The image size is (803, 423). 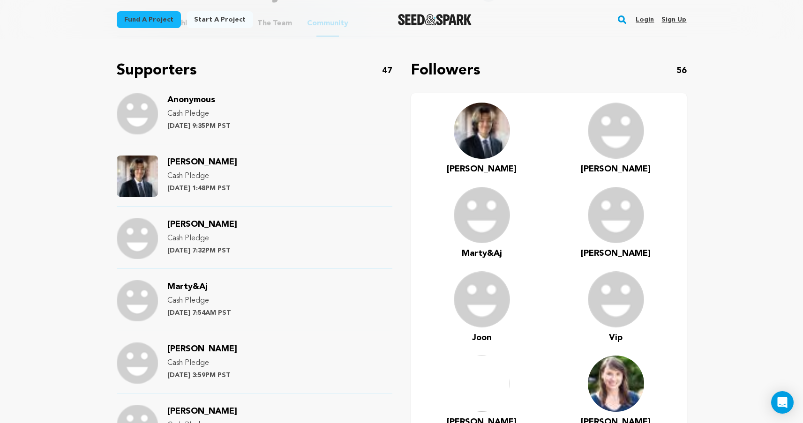 What do you see at coordinates (681, 71) in the screenshot?
I see `p: 56` at bounding box center [681, 71].